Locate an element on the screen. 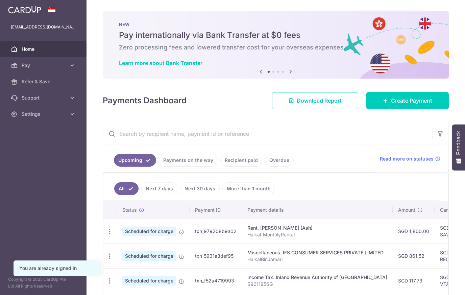  p: Haikal-MonthlyRental is located at coordinates (318, 234).